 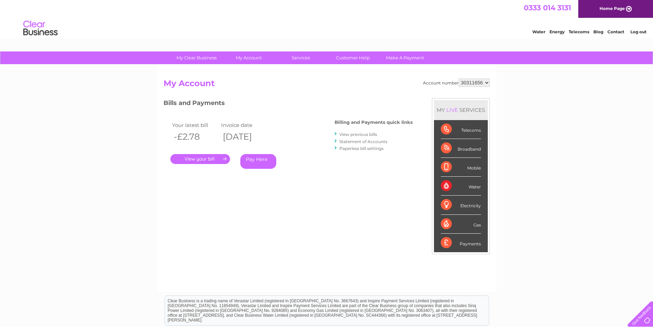 I want to click on a: Log out, so click(x=638, y=32).